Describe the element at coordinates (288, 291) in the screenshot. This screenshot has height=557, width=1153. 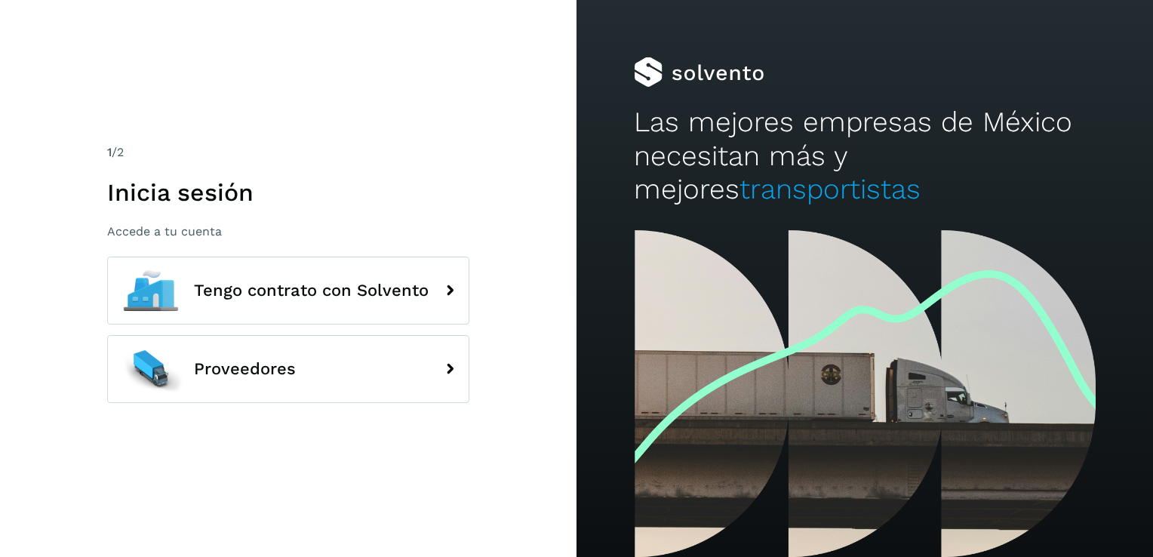
I see `button: Tengo contrato con Solvento` at that location.